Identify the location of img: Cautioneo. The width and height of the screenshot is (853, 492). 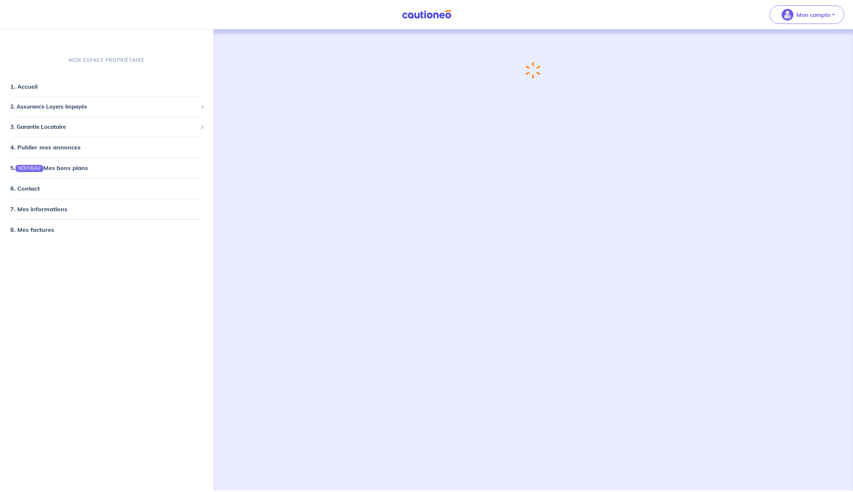
(427, 14).